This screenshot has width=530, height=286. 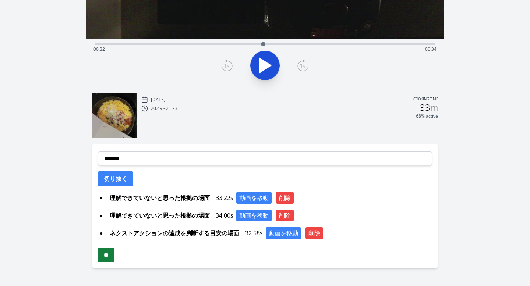 What do you see at coordinates (425, 100) in the screenshot?
I see `p: Cooking time` at bounding box center [425, 100].